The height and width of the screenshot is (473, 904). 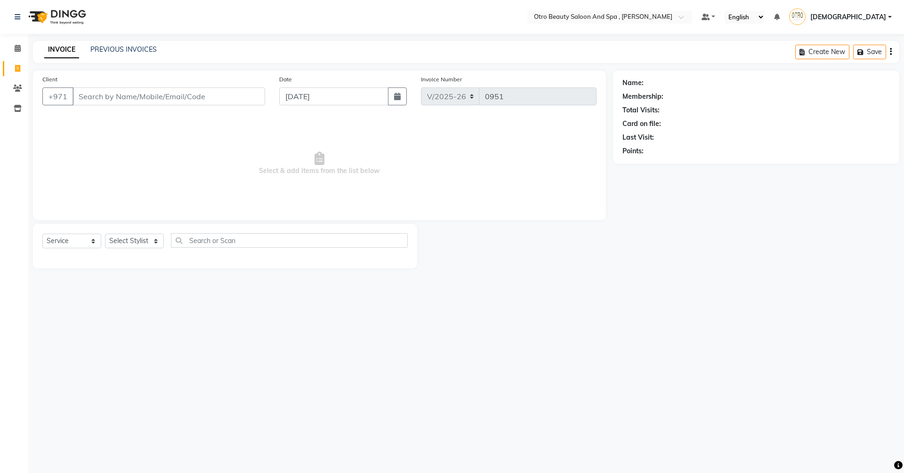 I want to click on div: Points:, so click(x=633, y=151).